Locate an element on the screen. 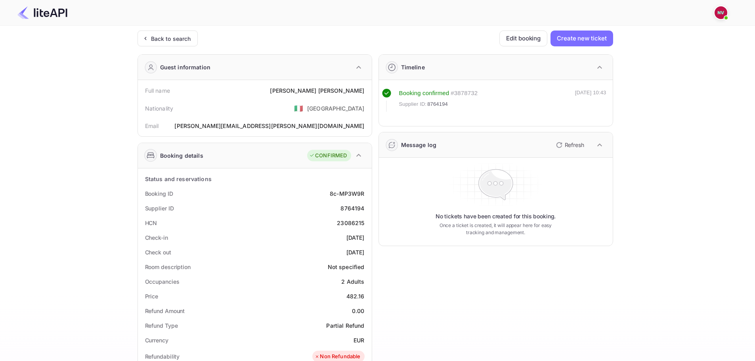 This screenshot has width=755, height=361. div: CONFIRMED is located at coordinates (328, 156).